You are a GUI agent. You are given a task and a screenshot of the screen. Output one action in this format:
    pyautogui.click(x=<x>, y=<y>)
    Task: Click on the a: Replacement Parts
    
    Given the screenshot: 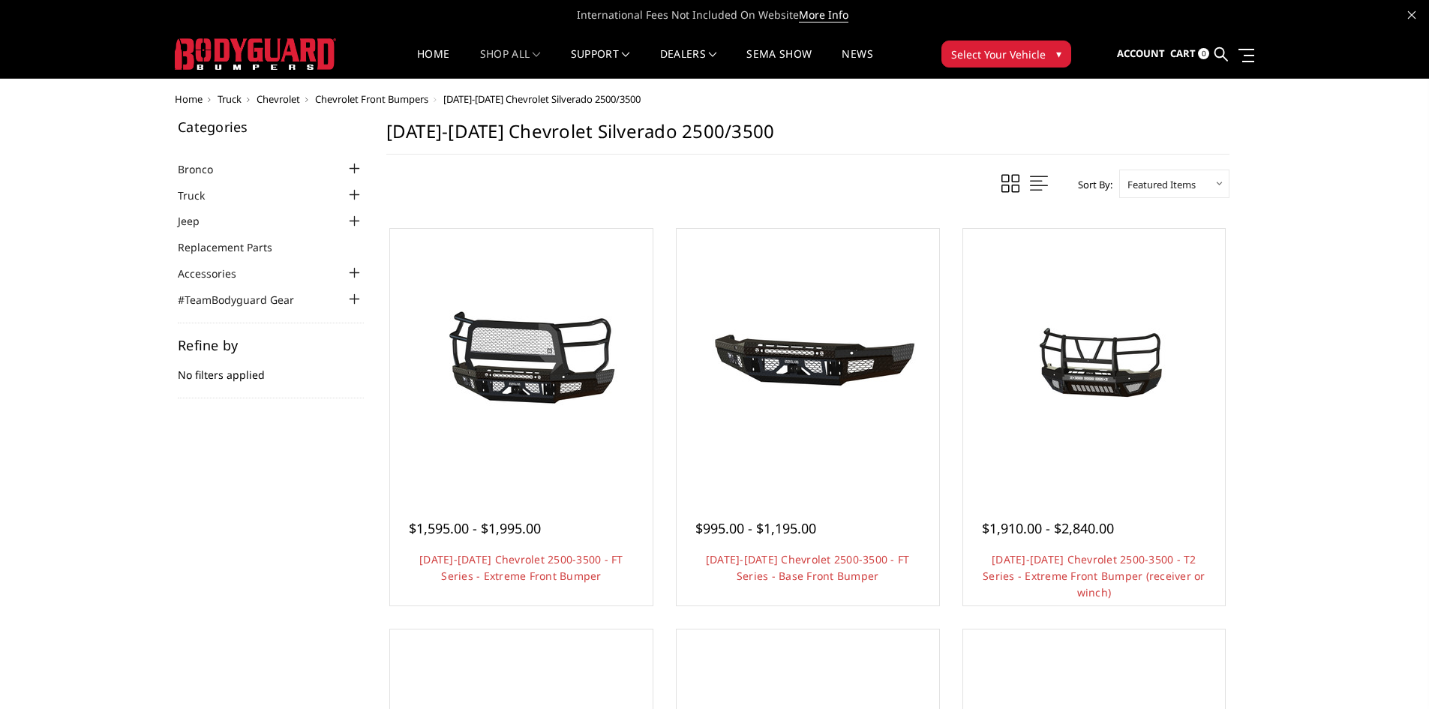 What is the action you would take?
    pyautogui.click(x=234, y=247)
    